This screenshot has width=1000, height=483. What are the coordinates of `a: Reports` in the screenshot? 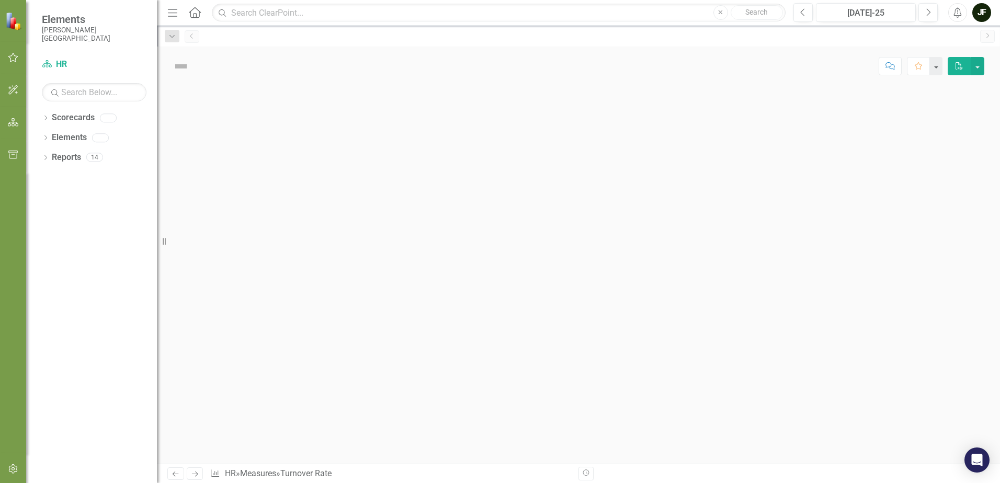 It's located at (66, 157).